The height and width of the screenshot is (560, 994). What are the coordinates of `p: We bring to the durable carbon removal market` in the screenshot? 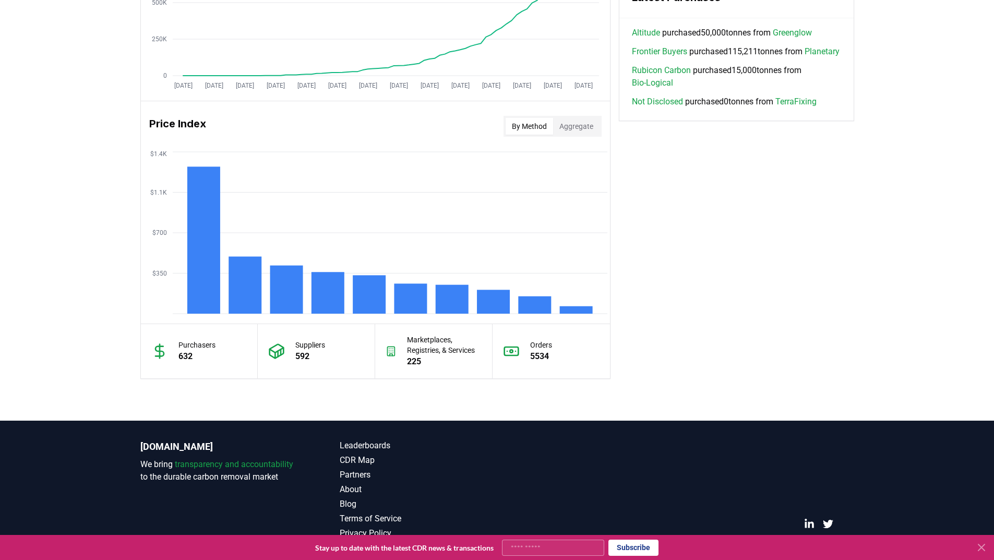 It's located at (219, 471).